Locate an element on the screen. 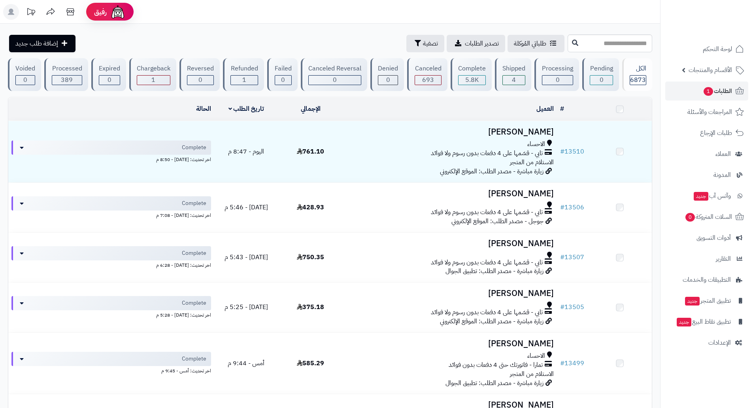  a: التطبيقات والخدمات is located at coordinates (707, 280).